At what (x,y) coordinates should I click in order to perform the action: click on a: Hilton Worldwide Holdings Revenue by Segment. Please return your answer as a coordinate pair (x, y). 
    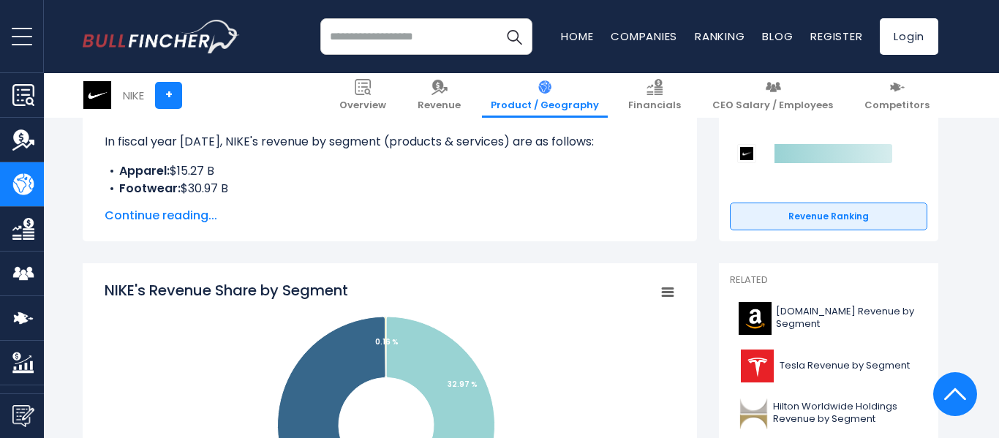
    Looking at the image, I should click on (829, 413).